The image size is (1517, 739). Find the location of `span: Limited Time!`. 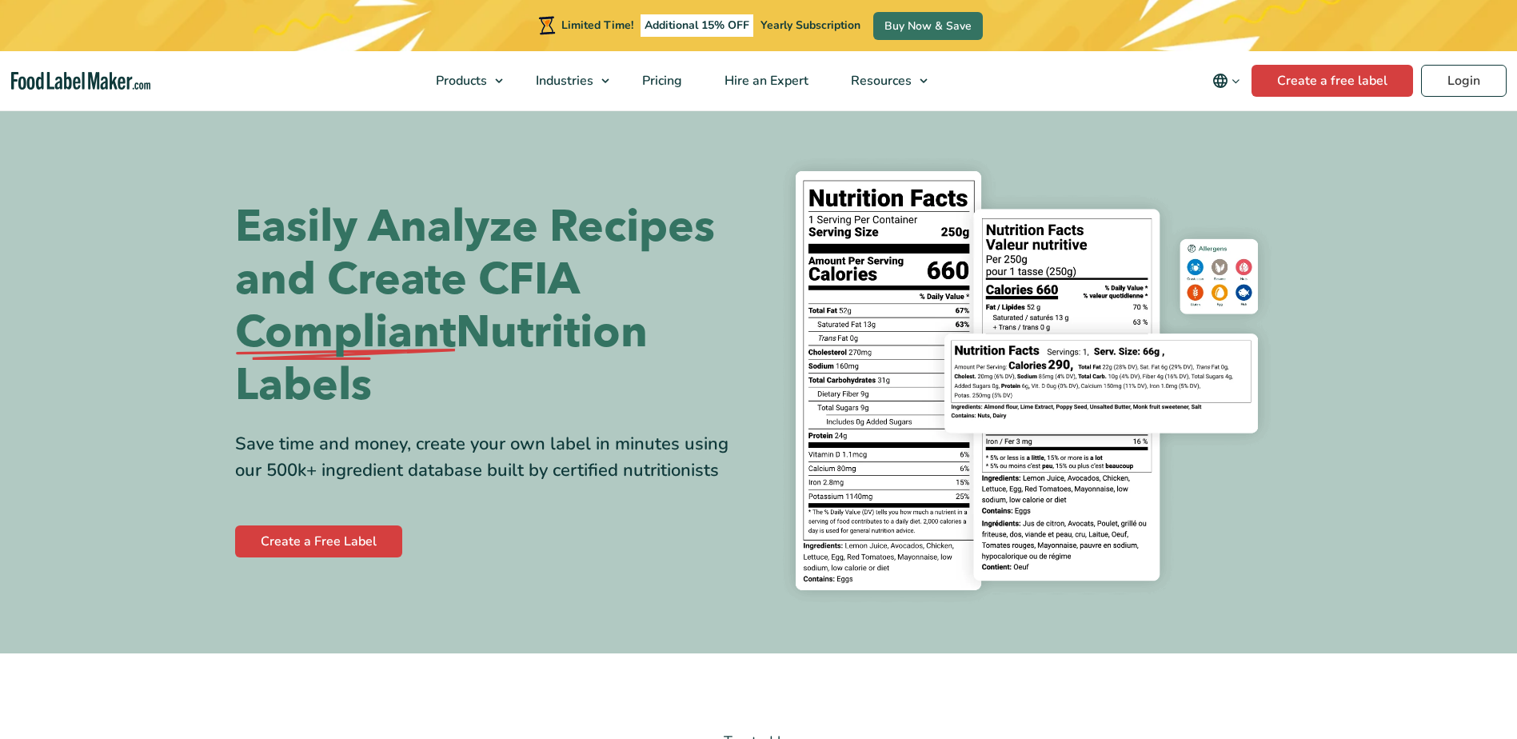

span: Limited Time! is located at coordinates (597, 25).